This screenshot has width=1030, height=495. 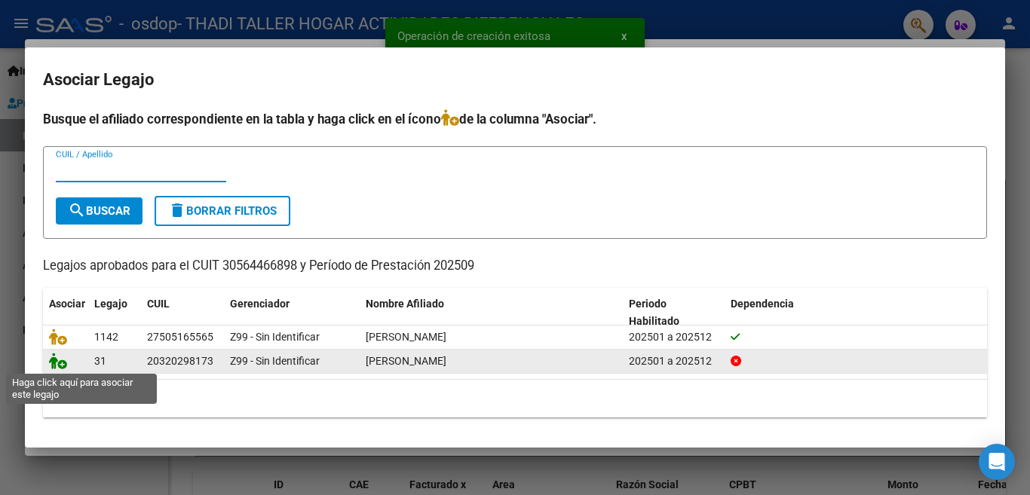 What do you see at coordinates (180, 337) in the screenshot?
I see `div: 27505165565` at bounding box center [180, 337].